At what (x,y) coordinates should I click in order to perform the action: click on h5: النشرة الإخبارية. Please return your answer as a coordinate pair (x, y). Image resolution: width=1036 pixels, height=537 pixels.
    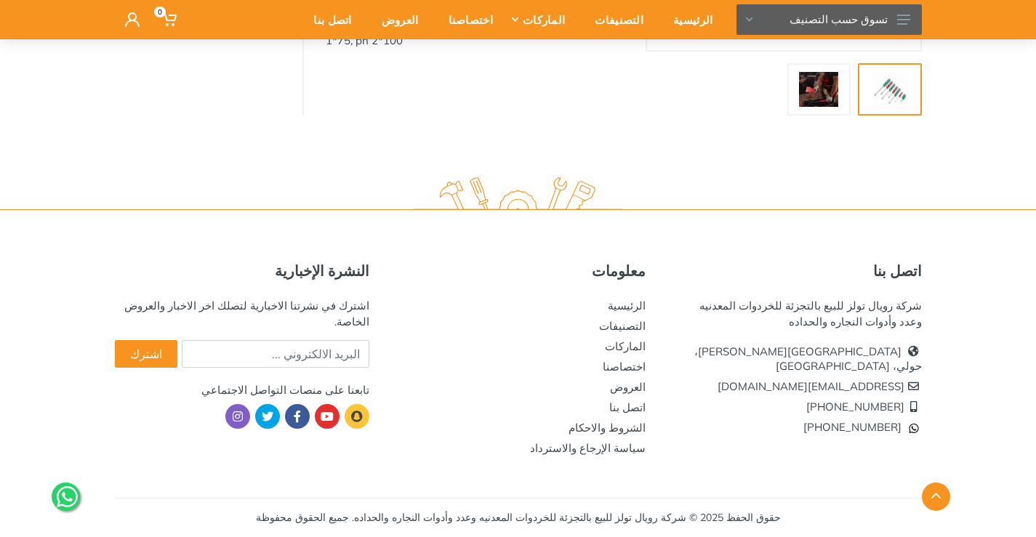
    Looking at the image, I should click on (242, 271).